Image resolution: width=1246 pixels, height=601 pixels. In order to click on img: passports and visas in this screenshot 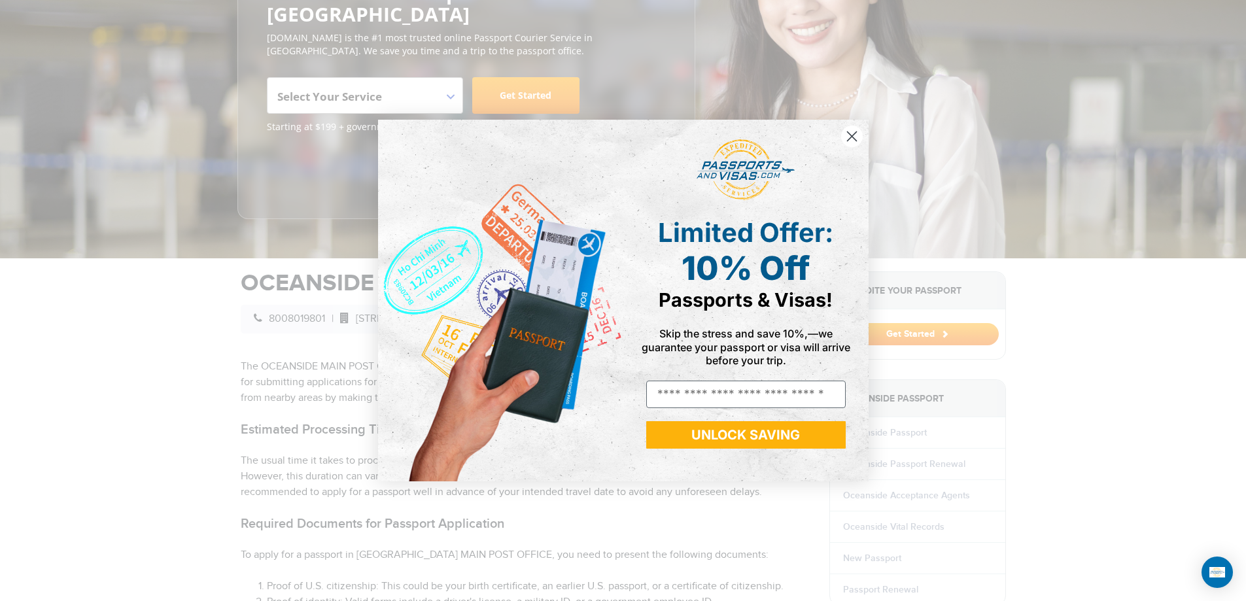, I will do `click(746, 170)`.